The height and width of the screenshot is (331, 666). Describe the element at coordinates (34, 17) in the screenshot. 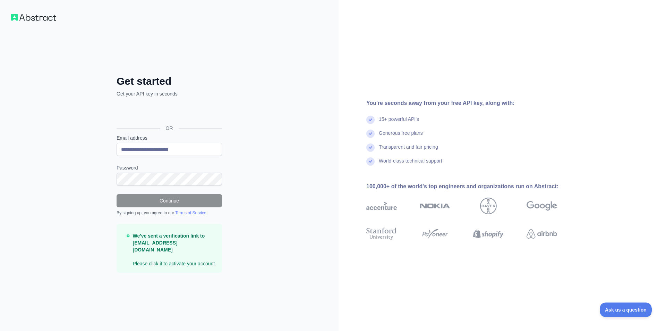

I see `img: Workflow` at that location.